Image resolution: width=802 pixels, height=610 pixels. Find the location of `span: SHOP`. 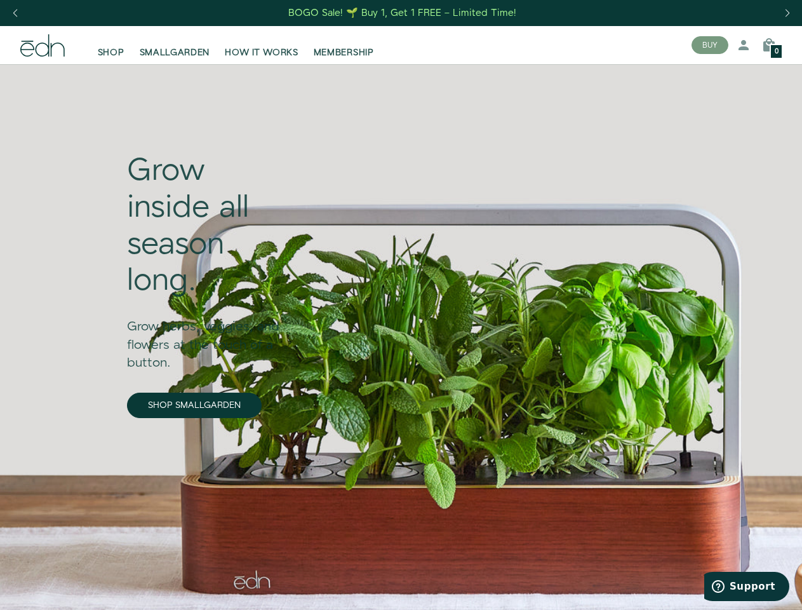

span: SHOP is located at coordinates (111, 53).